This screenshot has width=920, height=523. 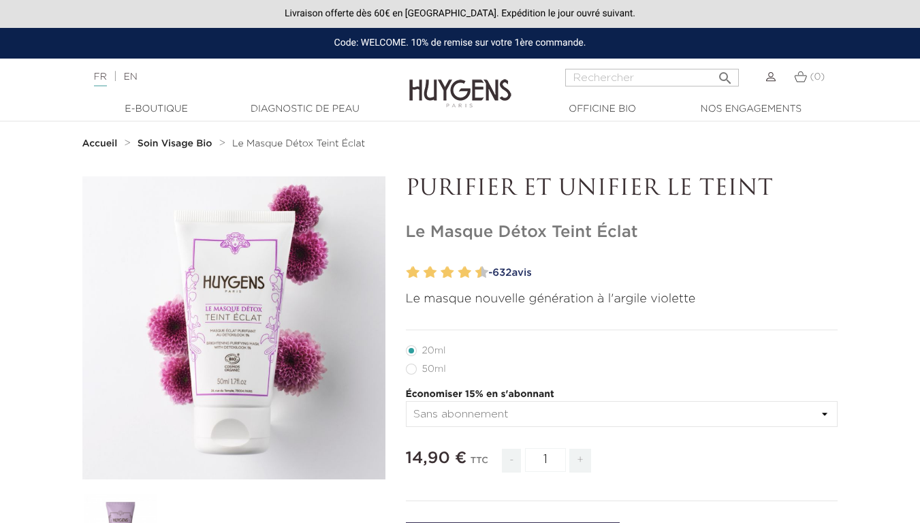 I want to click on p: Économiser 15% en s'abonnant, so click(x=622, y=394).